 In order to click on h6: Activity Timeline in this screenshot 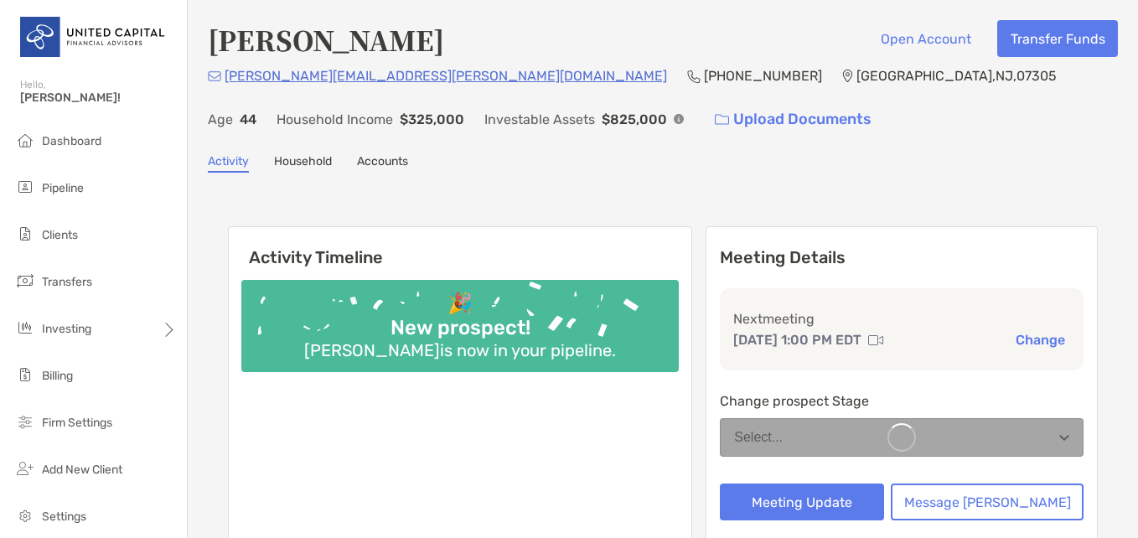, I will do `click(460, 247)`.